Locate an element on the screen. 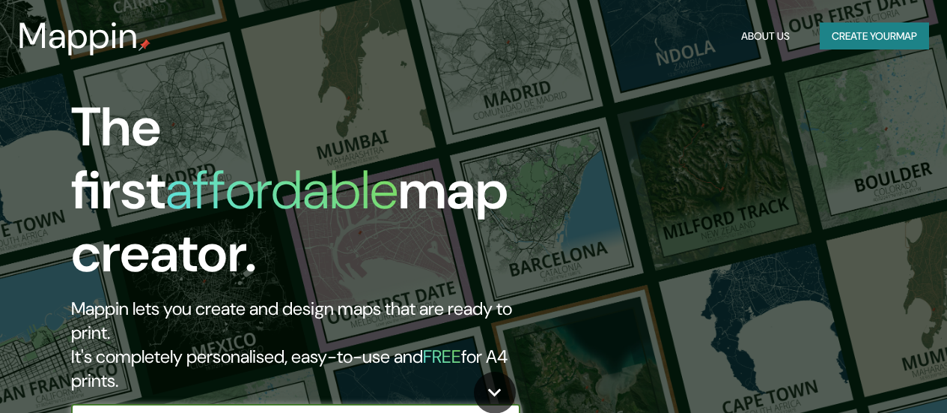  h3: Mappin is located at coordinates (78, 36).